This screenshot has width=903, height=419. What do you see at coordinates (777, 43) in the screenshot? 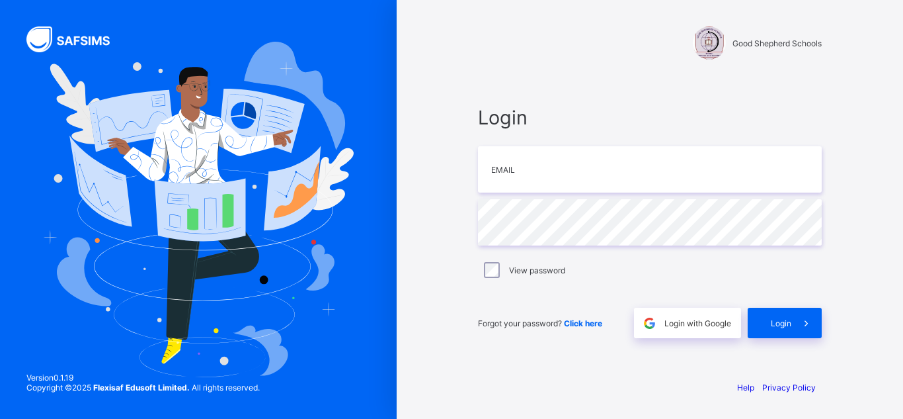
I see `span: Good Shepherd Schools` at bounding box center [777, 43].